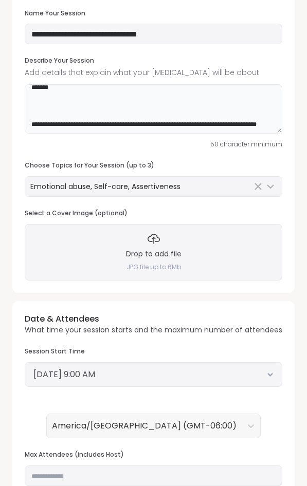 This screenshot has height=486, width=307. I want to click on span: 50 character minimum, so click(246, 144).